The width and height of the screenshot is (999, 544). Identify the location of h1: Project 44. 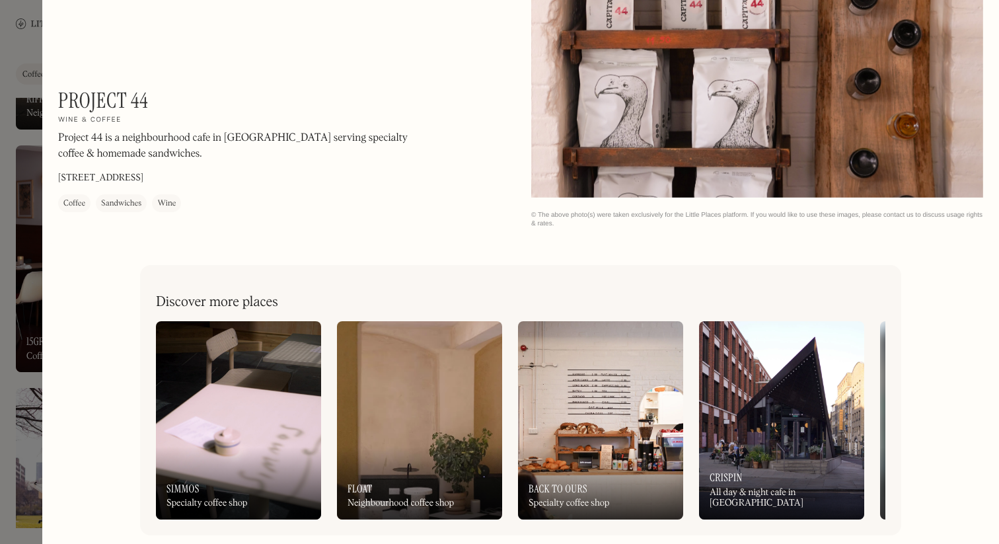
(103, 100).